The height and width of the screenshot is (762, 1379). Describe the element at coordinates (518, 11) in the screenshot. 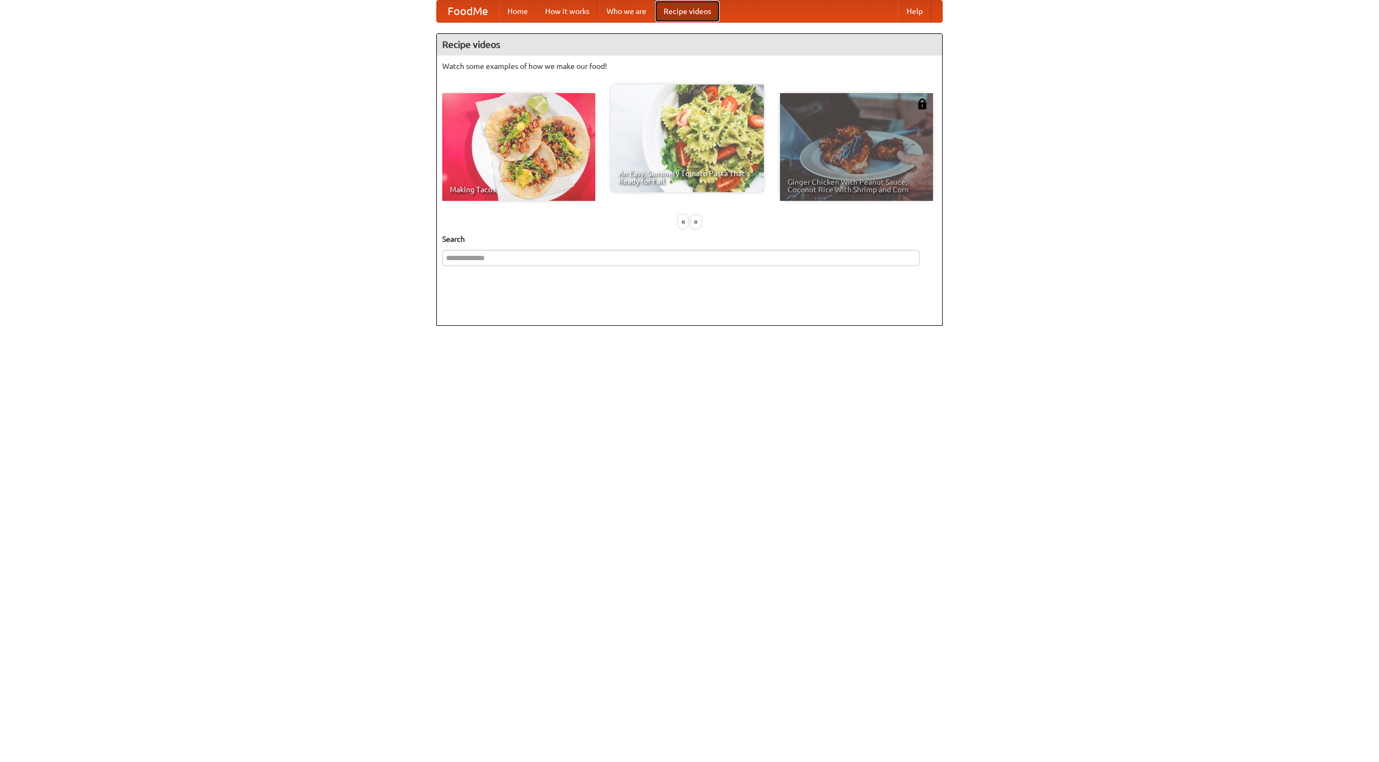

I see `a: Home` at that location.